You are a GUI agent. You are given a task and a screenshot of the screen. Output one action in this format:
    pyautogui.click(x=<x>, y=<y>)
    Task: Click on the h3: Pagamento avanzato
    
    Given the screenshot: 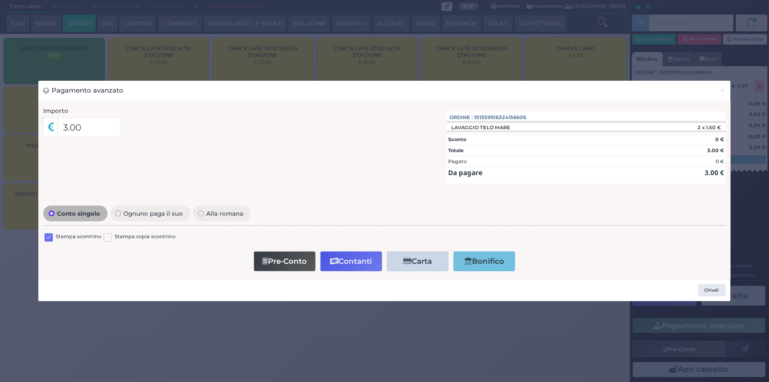 What is the action you would take?
    pyautogui.click(x=83, y=90)
    